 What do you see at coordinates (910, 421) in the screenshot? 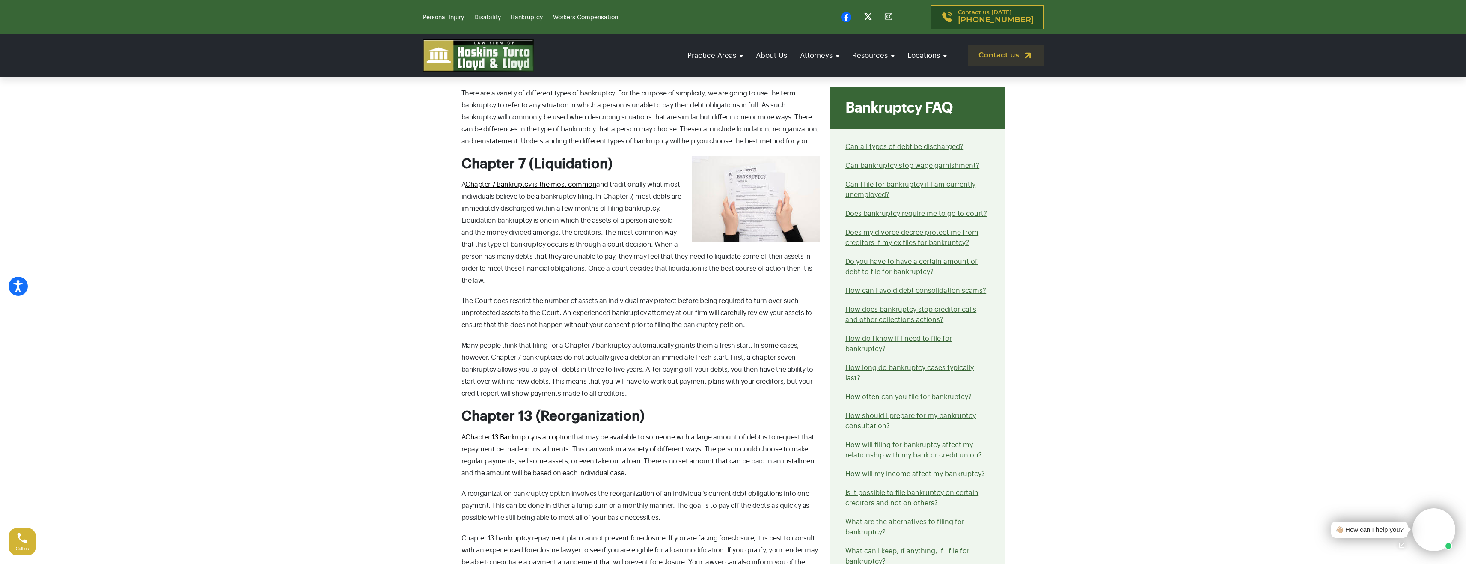
I see `a: How should I prepare for my bankruptcy consultation?` at bounding box center [910, 421].